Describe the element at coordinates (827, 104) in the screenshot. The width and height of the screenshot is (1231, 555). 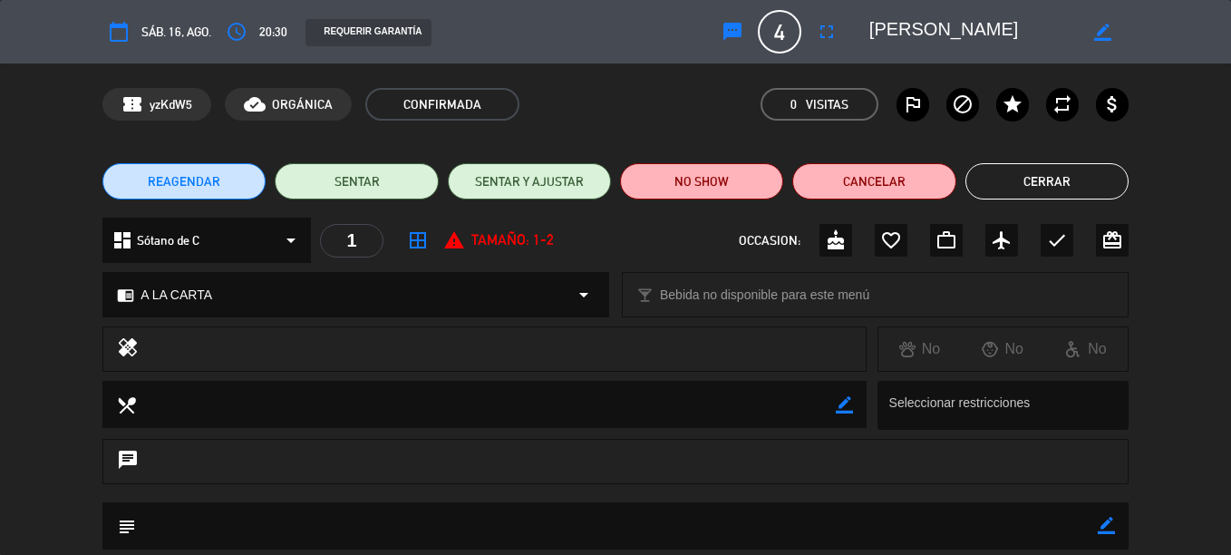
I see `em: Visitas` at that location.